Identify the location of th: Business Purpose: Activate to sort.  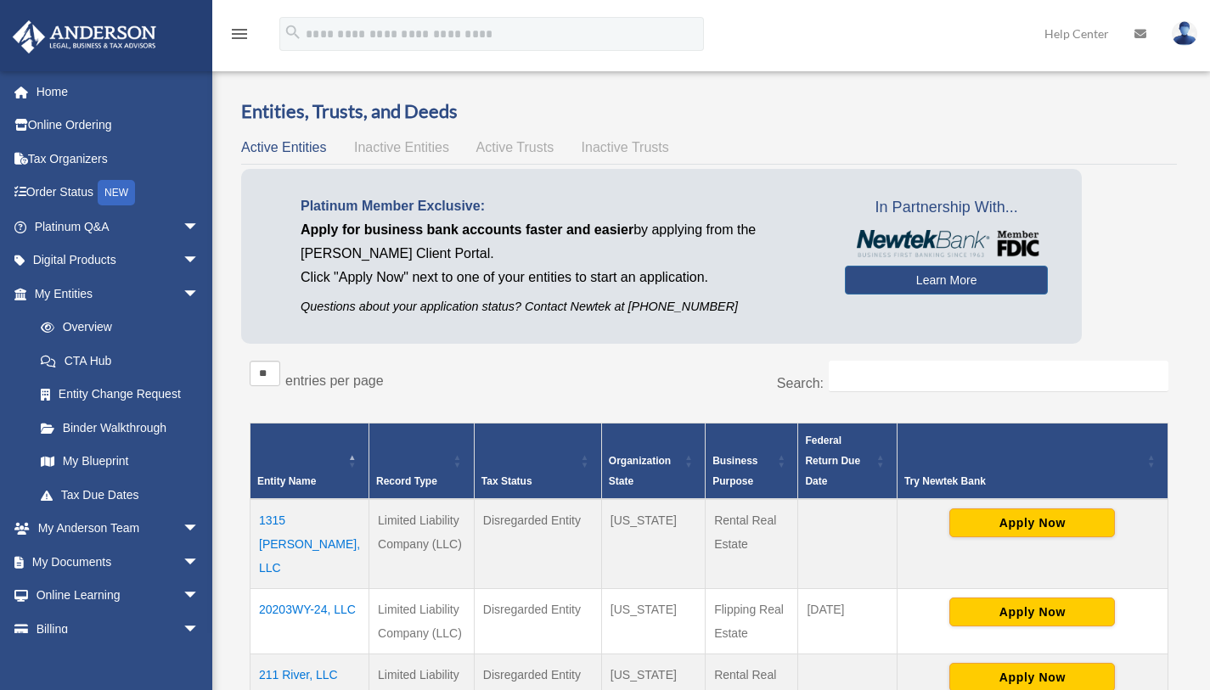
(751, 462).